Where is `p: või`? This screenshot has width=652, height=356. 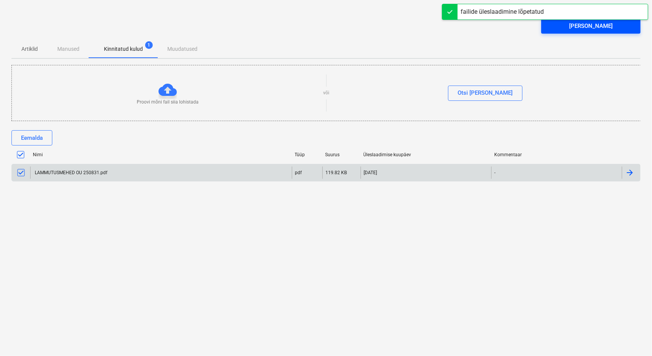 p: või is located at coordinates (326, 93).